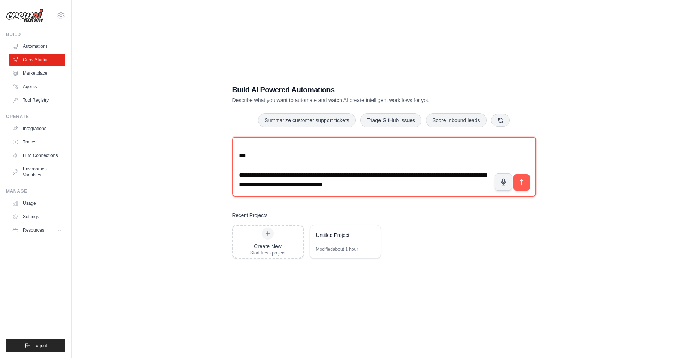 This screenshot has height=358, width=696. What do you see at coordinates (358, 90) in the screenshot?
I see `h1: Build AI Powered Automations` at bounding box center [358, 90].